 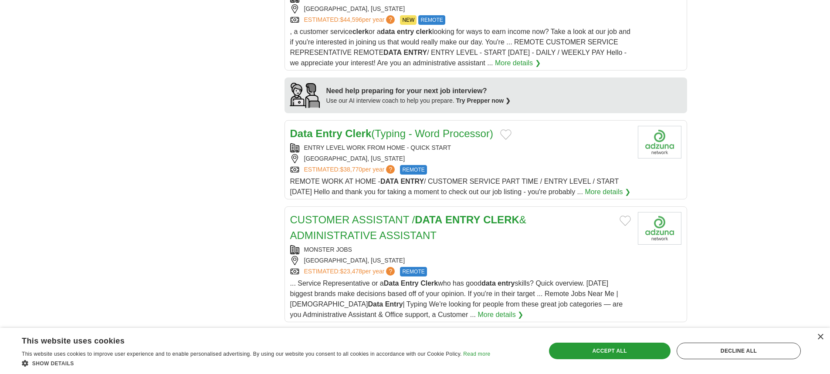 What do you see at coordinates (477, 354) in the screenshot?
I see `a: Read more, opens a new window` at bounding box center [477, 354].